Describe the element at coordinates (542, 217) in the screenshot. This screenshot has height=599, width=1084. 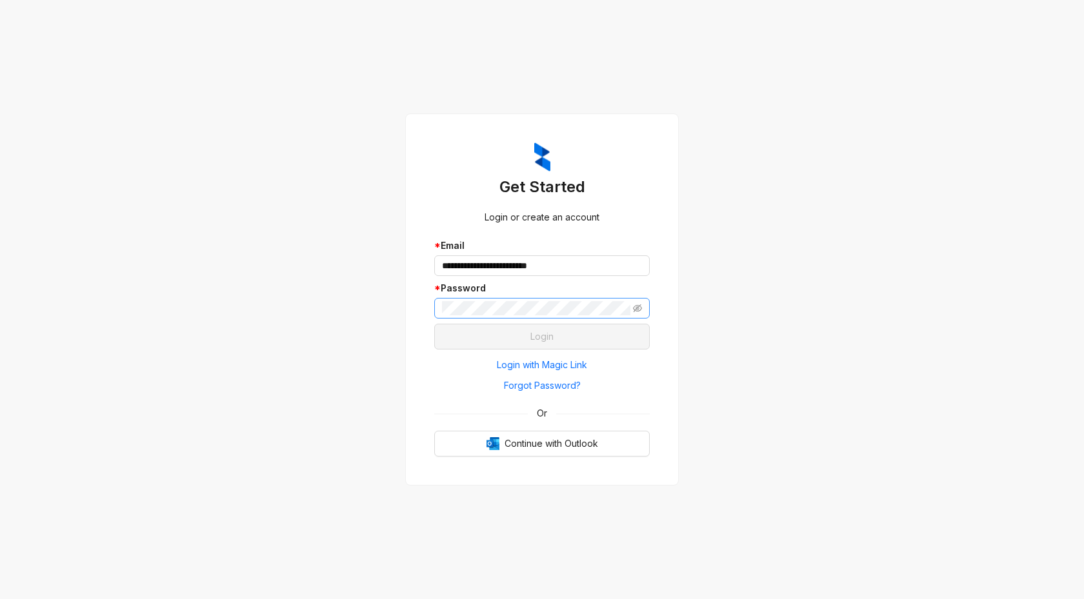
I see `div: Login or create an account` at that location.